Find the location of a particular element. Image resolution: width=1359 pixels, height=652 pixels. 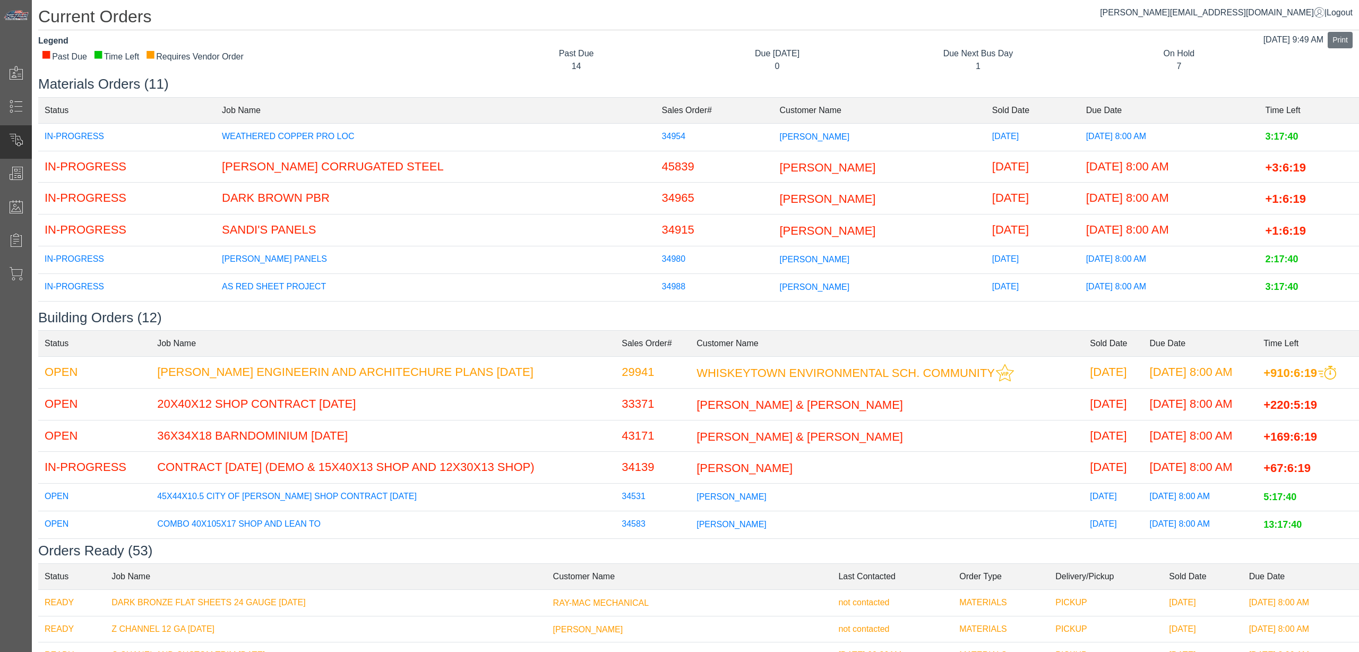

span: +169:6:19 is located at coordinates (1290, 436).